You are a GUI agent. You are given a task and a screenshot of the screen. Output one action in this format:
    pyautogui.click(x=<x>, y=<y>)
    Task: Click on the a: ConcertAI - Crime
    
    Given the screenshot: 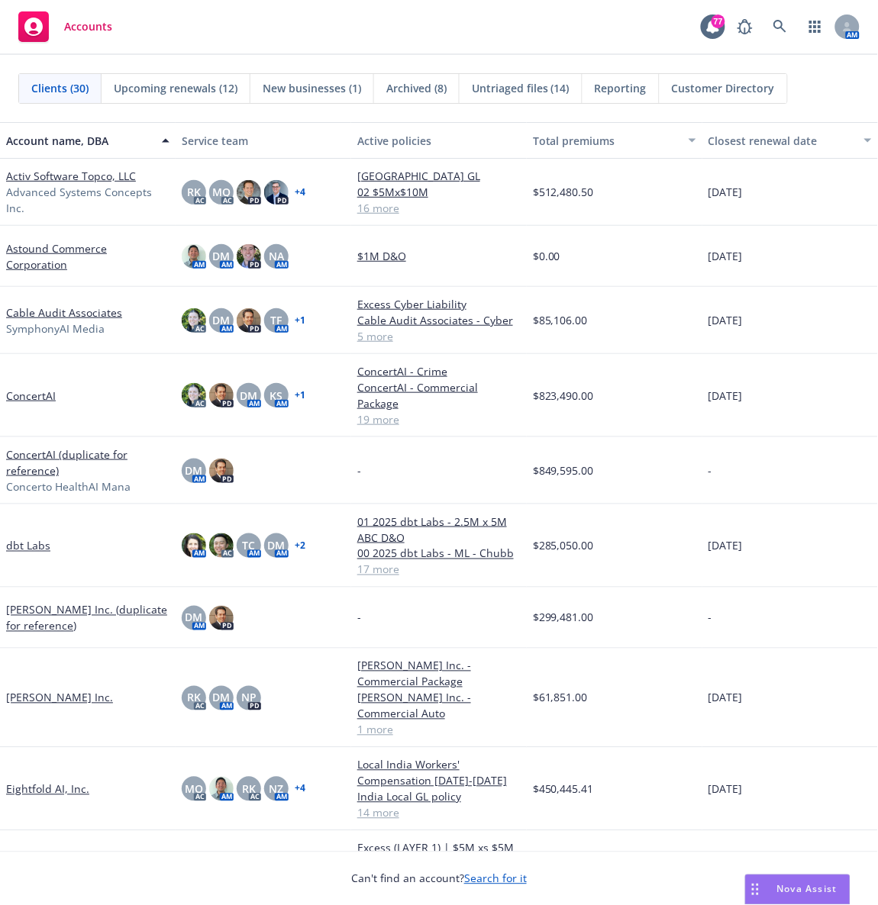 What is the action you would take?
    pyautogui.click(x=439, y=371)
    